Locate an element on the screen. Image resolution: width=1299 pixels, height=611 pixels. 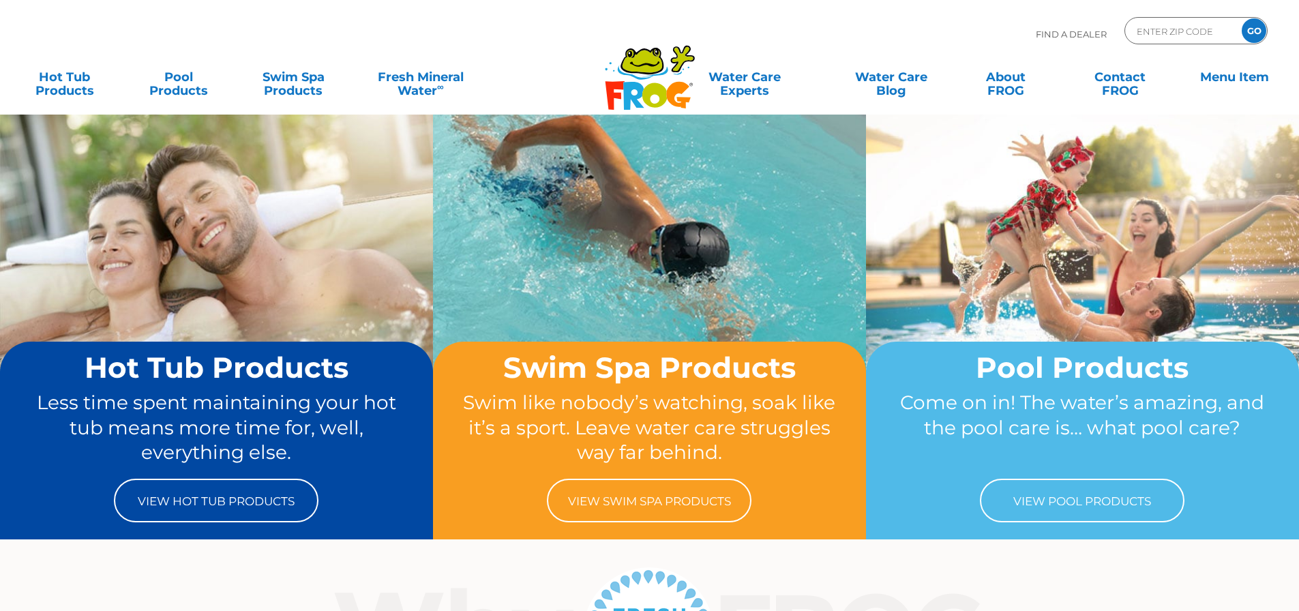
a: Hot TubProducts is located at coordinates (64, 77).